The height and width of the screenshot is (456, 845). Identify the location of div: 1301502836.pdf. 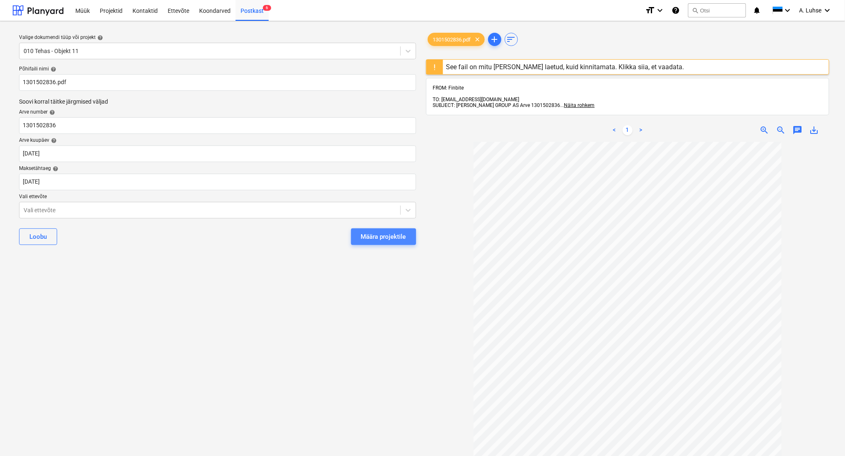
(456, 39).